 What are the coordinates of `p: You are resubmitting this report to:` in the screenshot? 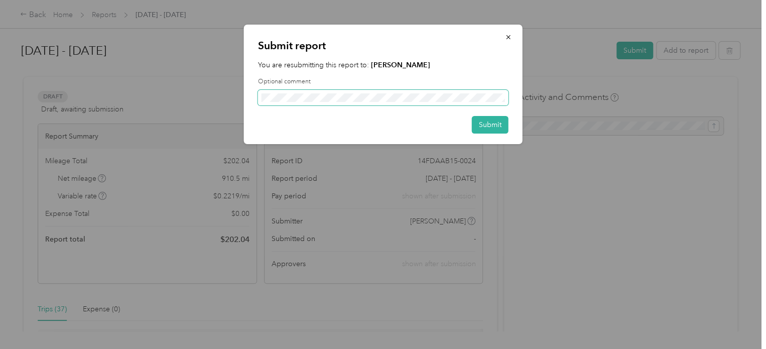 It's located at (383, 65).